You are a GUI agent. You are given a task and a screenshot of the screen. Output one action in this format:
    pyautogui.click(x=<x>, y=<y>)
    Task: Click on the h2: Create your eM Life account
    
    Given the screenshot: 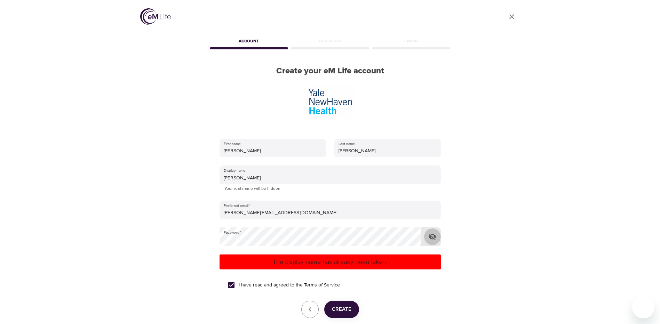 What is the action you would take?
    pyautogui.click(x=330, y=71)
    